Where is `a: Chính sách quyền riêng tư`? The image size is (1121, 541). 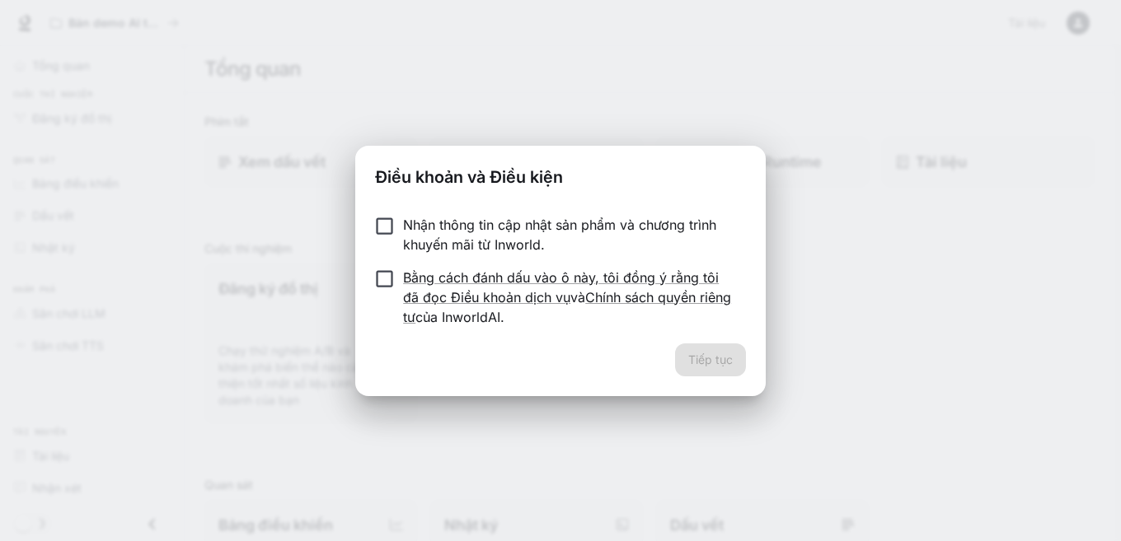
a: Chính sách quyền riêng tư is located at coordinates (567, 307).